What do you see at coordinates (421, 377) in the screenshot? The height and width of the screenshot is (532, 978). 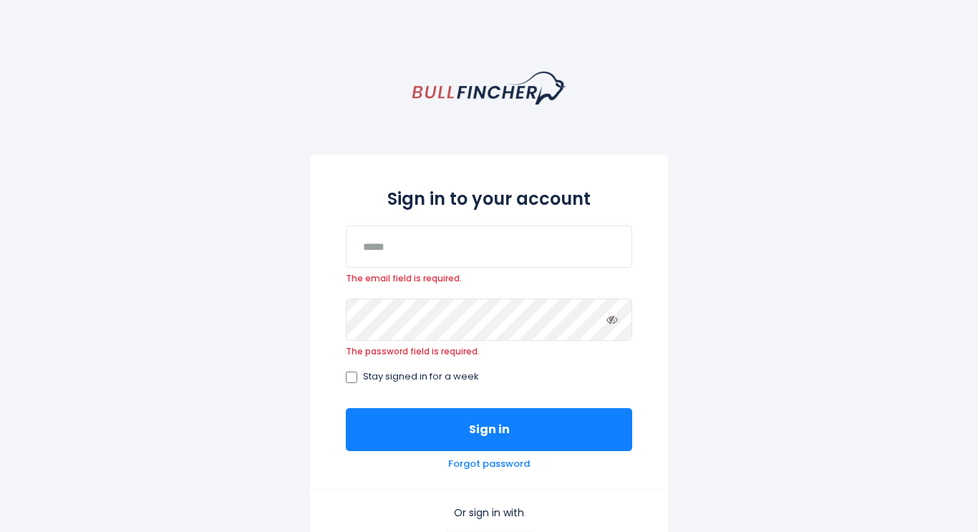 I see `span: Stay signed in for a week` at bounding box center [421, 377].